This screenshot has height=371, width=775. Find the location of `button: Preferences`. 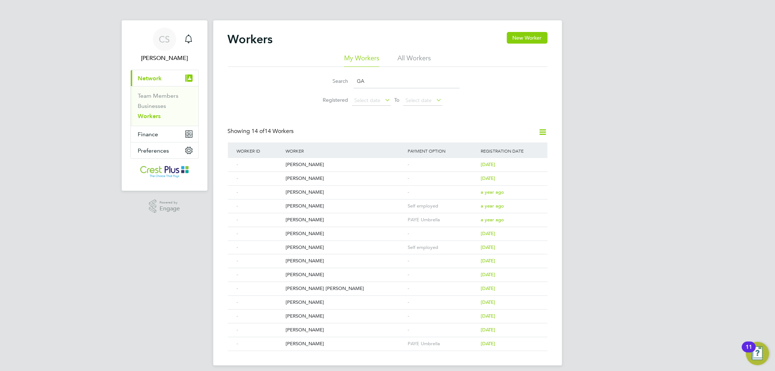

button: Preferences is located at coordinates (165, 150).